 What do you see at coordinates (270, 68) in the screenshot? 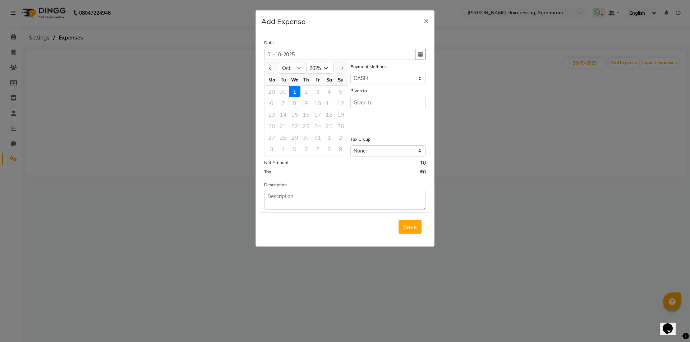
I see `button: Previous month` at bounding box center [270, 68].